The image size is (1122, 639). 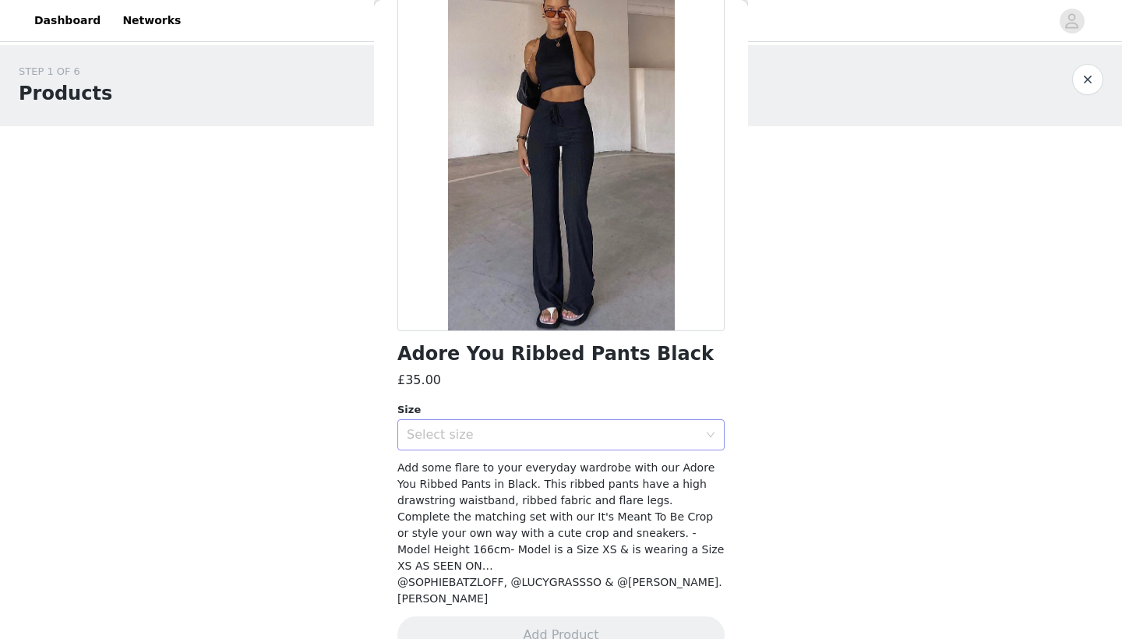 What do you see at coordinates (561, 410) in the screenshot?
I see `div: Size` at bounding box center [561, 410].